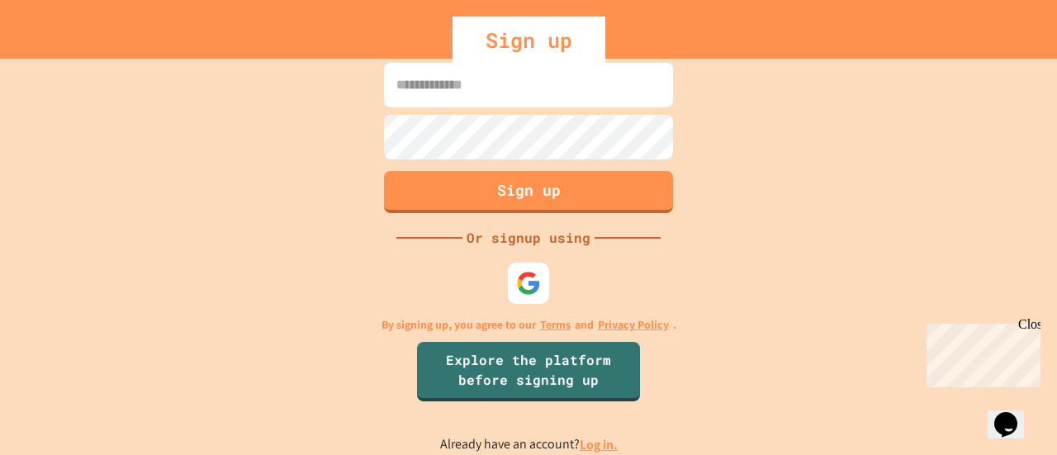 The height and width of the screenshot is (455, 1057). Describe the element at coordinates (529, 238) in the screenshot. I see `div: Or signup using` at that location.